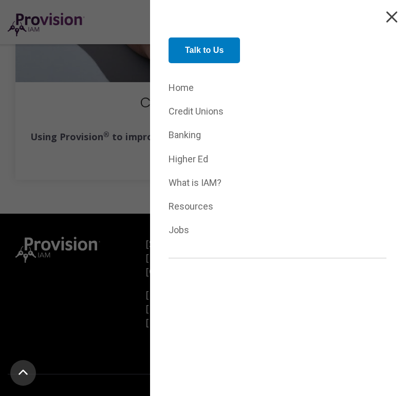  I want to click on strong: Using Provision to improve operational efficiency and ensure regulatory compliance, so click(203, 144).